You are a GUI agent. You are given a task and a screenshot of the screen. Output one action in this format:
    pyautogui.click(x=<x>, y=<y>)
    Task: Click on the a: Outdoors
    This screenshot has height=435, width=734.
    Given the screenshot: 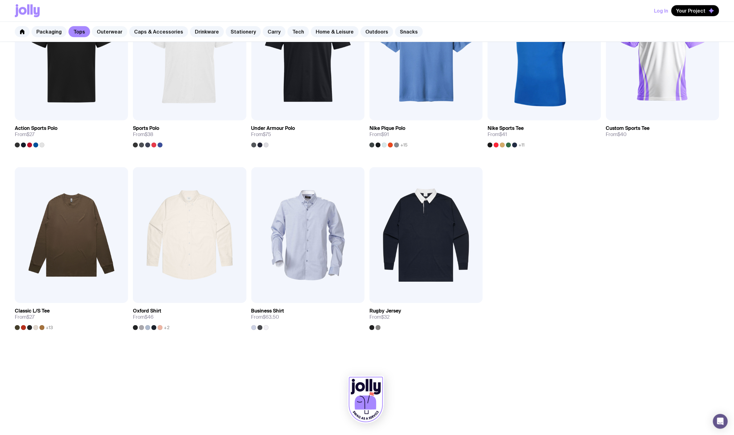 What is the action you would take?
    pyautogui.click(x=377, y=32)
    